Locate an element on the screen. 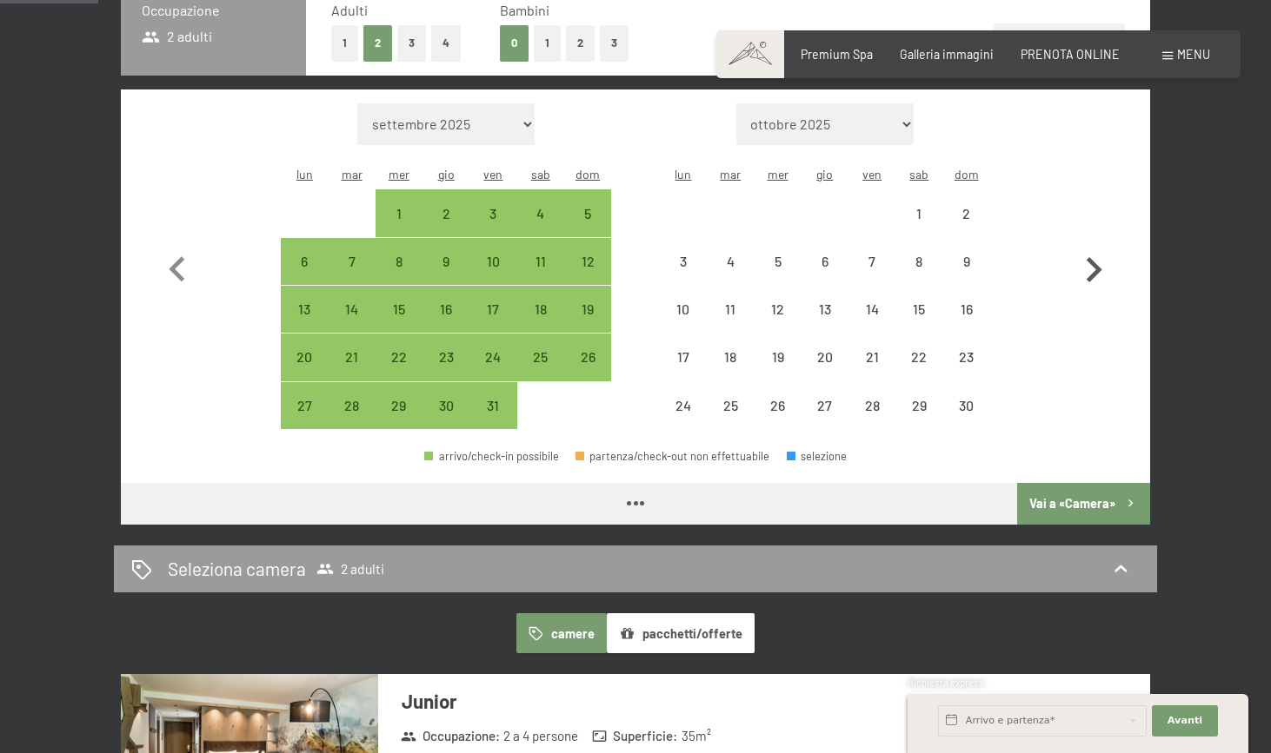 The width and height of the screenshot is (1271, 753). div: Thu Oct 16 2025 is located at coordinates (446, 309).